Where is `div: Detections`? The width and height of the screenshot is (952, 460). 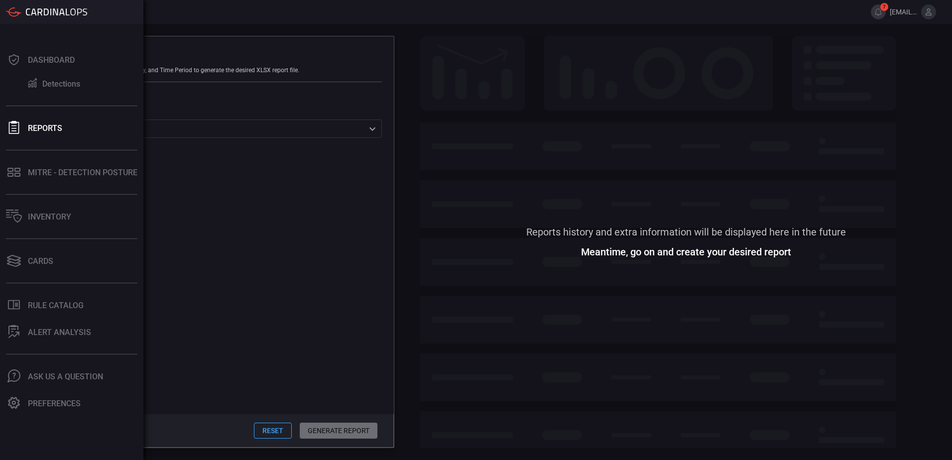
div: Detections is located at coordinates (61, 84).